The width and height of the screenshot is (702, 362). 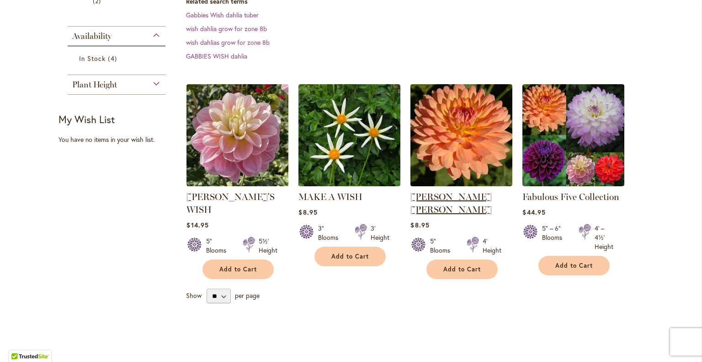 I want to click on img: MAKE A WISH, so click(x=349, y=135).